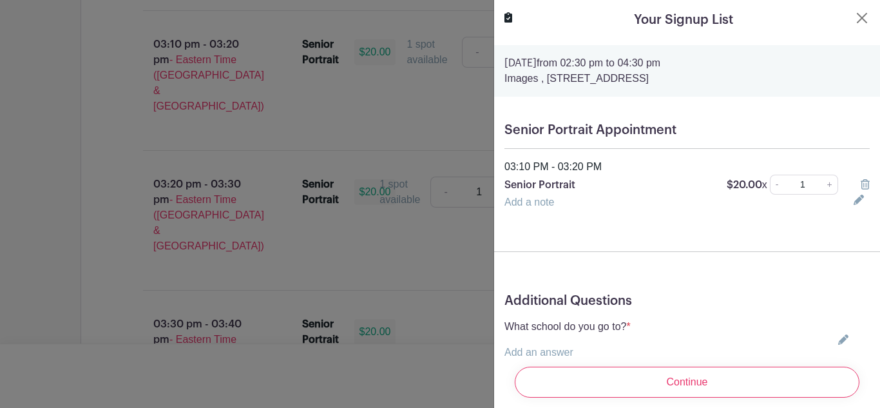 This screenshot has width=880, height=408. What do you see at coordinates (687, 301) in the screenshot?
I see `h5: Additional Questions` at bounding box center [687, 301].